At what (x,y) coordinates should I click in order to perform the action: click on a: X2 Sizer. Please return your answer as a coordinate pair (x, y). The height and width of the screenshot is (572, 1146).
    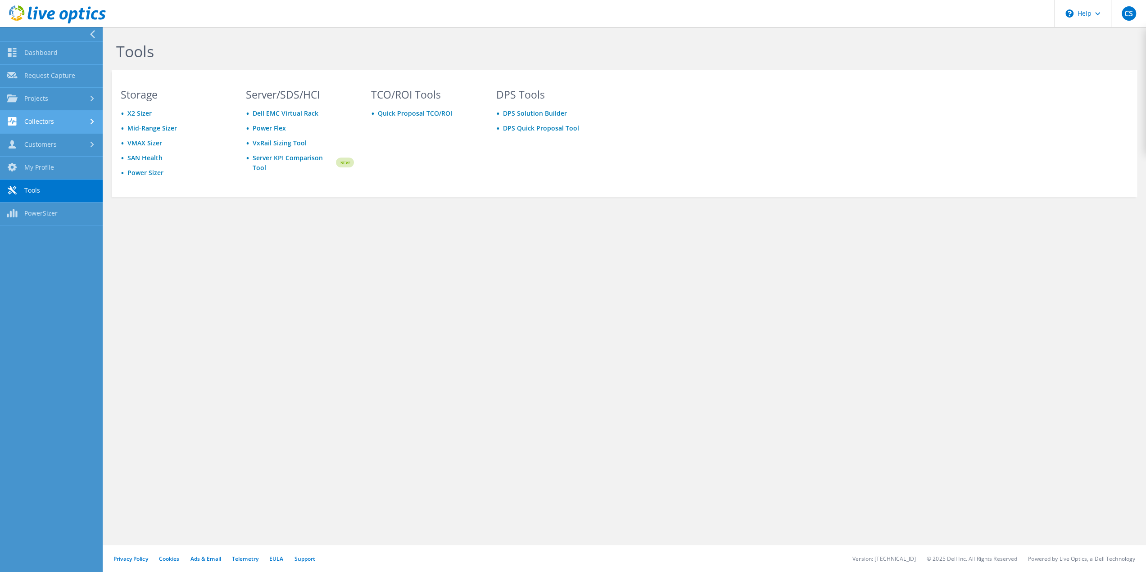
    Looking at the image, I should click on (140, 113).